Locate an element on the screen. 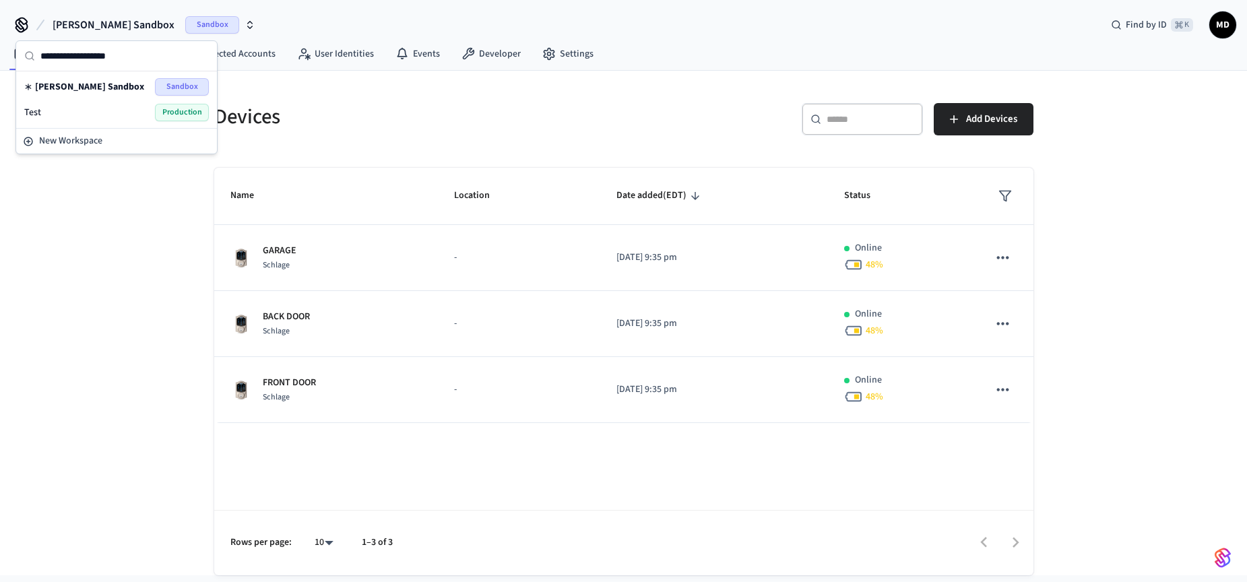 This screenshot has width=1247, height=582. span: ⌘ K is located at coordinates (1182, 25).